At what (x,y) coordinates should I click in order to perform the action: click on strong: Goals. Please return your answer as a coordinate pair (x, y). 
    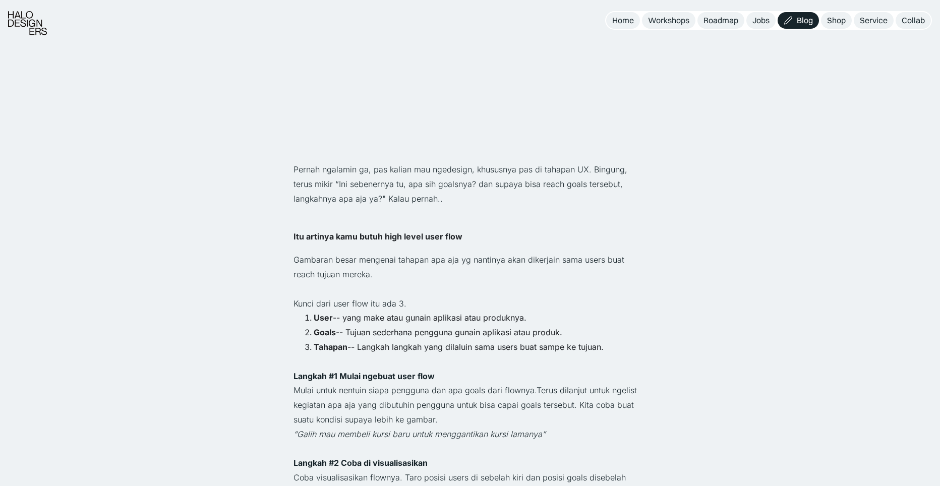
    Looking at the image, I should click on (325, 332).